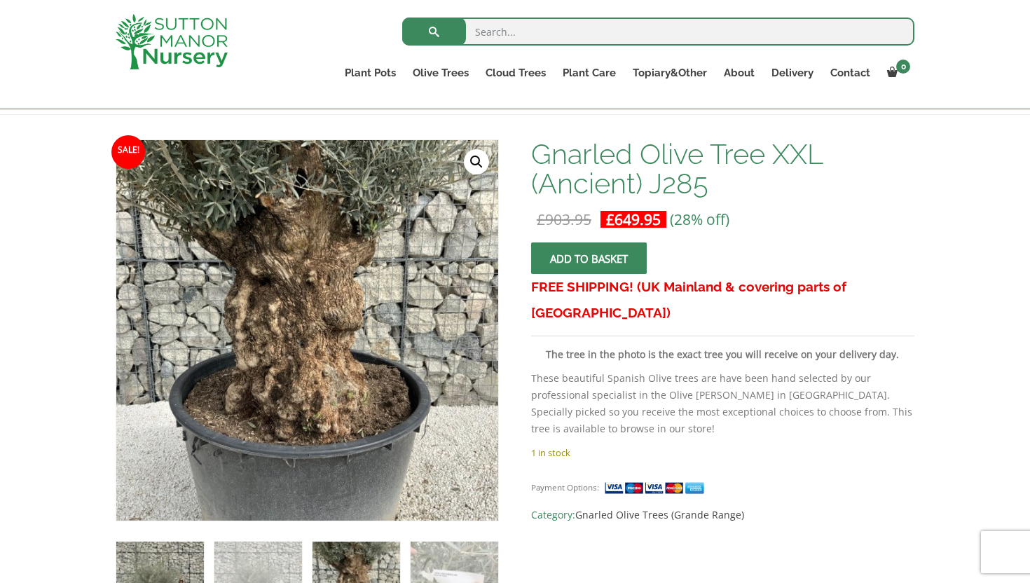  Describe the element at coordinates (722, 515) in the screenshot. I see `span: Category:` at that location.